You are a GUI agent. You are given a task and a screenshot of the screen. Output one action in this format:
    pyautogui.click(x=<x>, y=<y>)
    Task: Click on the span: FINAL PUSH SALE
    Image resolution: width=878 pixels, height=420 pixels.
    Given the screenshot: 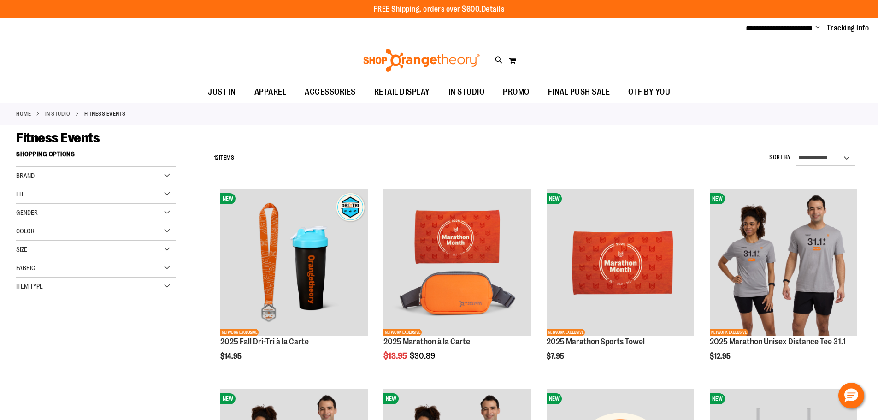 What is the action you would take?
    pyautogui.click(x=579, y=92)
    